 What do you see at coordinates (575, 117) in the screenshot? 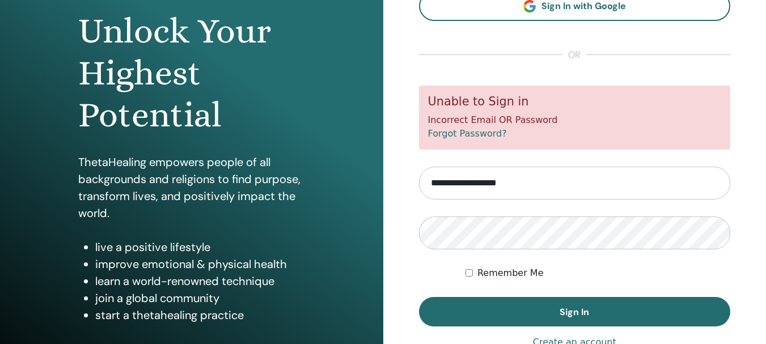
I see `div: Incorrect Email OR Password` at bounding box center [575, 117].